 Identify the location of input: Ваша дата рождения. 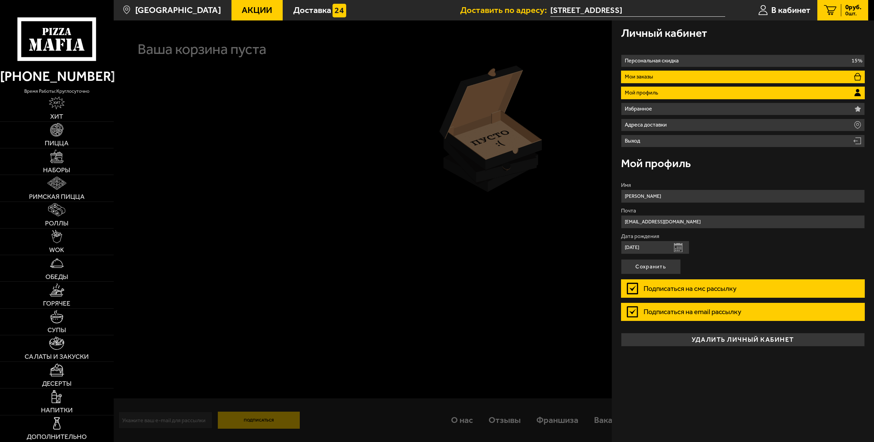
(655, 248).